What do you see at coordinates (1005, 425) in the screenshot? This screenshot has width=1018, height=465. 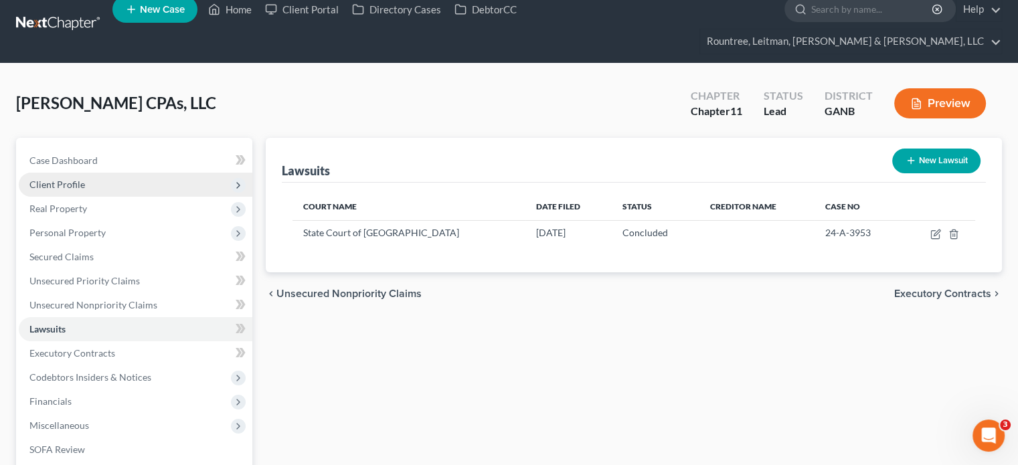 I see `span: 3` at bounding box center [1005, 425].